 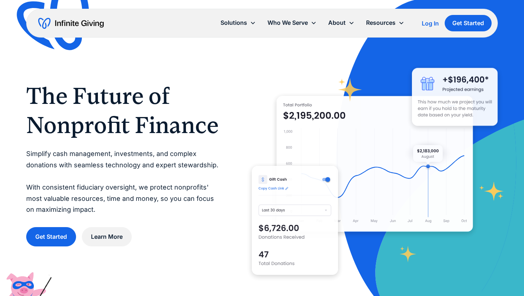 What do you see at coordinates (430, 23) in the screenshot?
I see `div: Log In` at bounding box center [430, 23].